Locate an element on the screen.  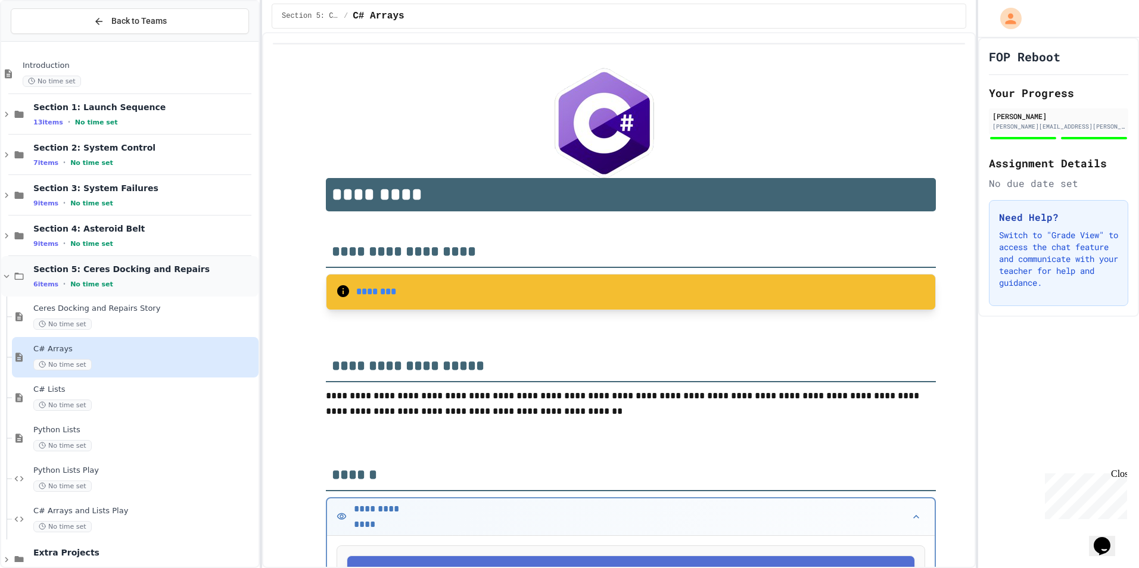
span: Back to Teams is located at coordinates (139, 21).